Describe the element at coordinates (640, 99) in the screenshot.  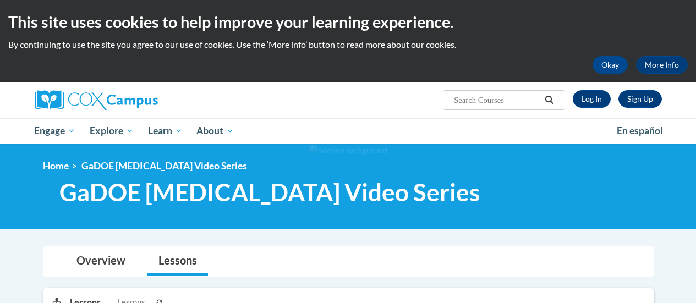
I see `a: Register` at that location.